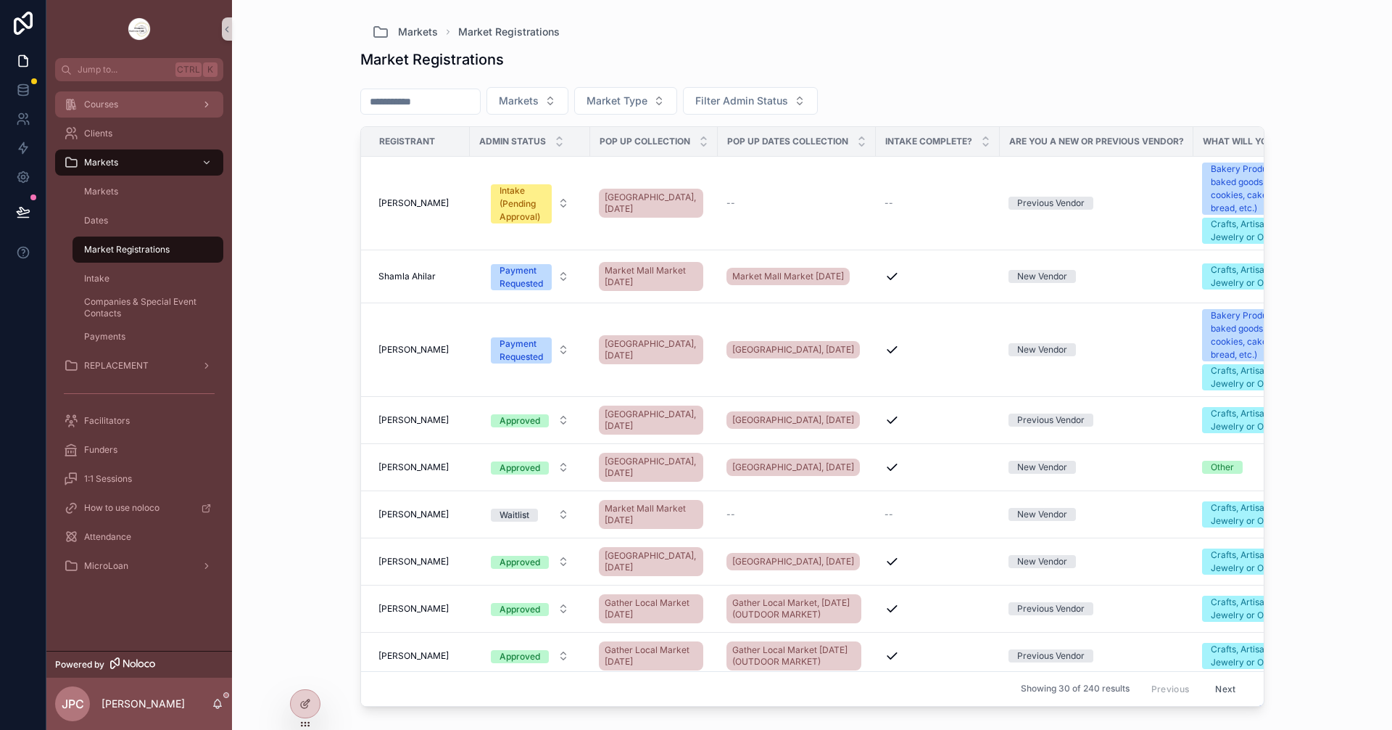  Describe the element at coordinates (106, 566) in the screenshot. I see `span: MicroLoan` at that location.